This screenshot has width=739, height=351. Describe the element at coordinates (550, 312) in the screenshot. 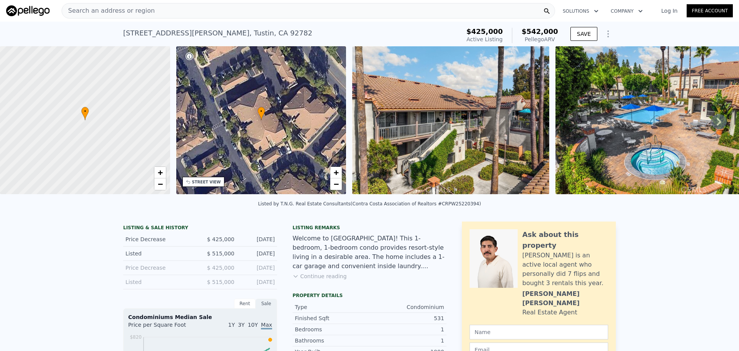

I see `div: Real Estate Agent` at that location.